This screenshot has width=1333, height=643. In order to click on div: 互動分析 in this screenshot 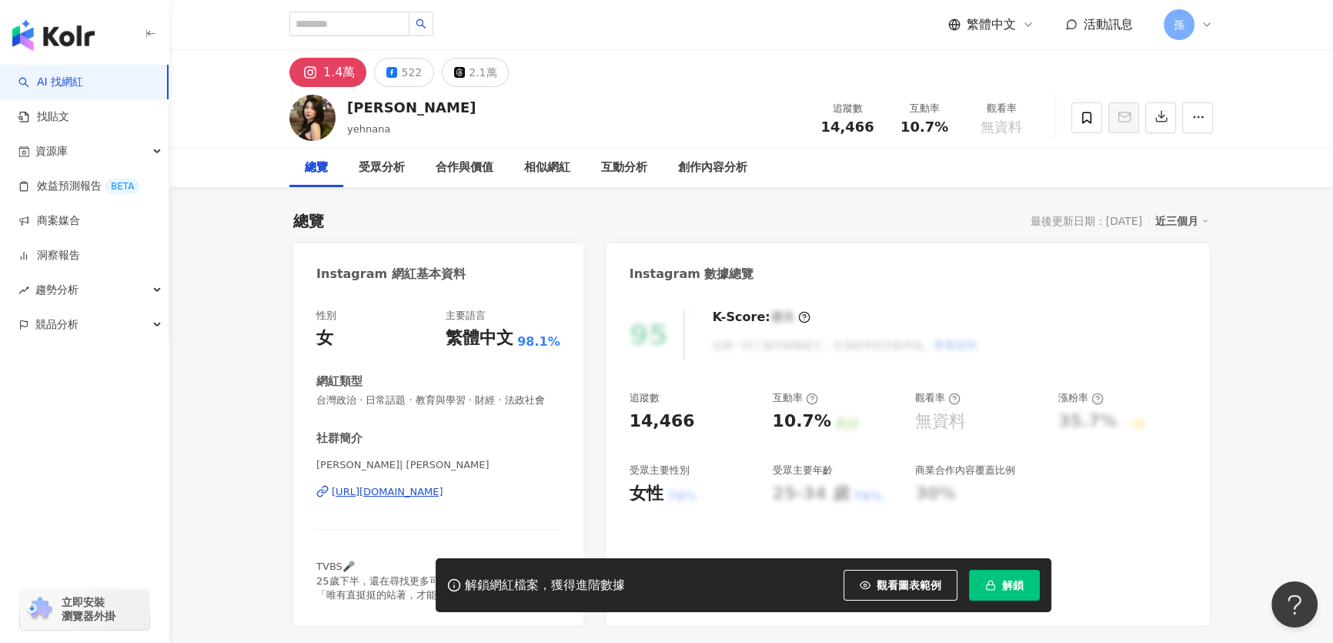, I will do `click(624, 168)`.